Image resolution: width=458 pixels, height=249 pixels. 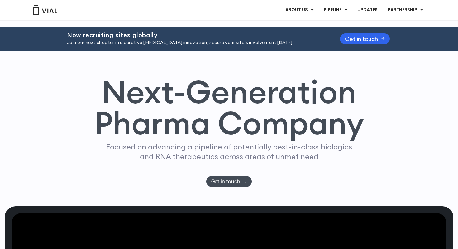 What do you see at coordinates (368, 10) in the screenshot?
I see `a: UPDATES` at bounding box center [368, 10].